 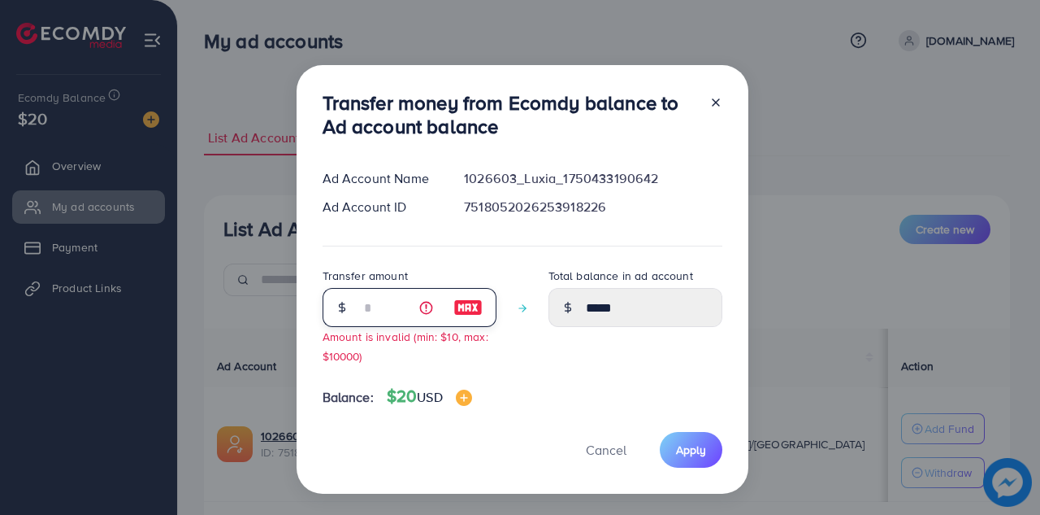 I want to click on label: Total balance in ad account, so click(x=621, y=276).